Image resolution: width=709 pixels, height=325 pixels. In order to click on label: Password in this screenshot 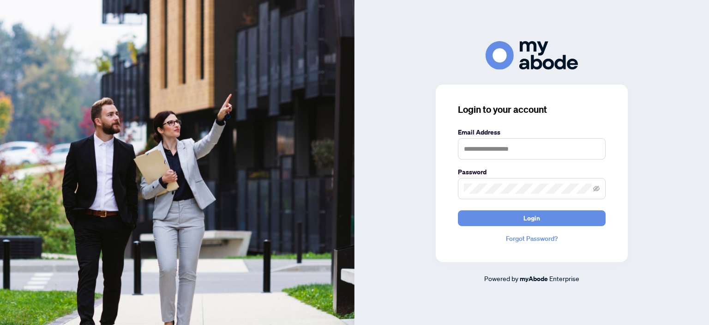, I will do `click(532, 172)`.